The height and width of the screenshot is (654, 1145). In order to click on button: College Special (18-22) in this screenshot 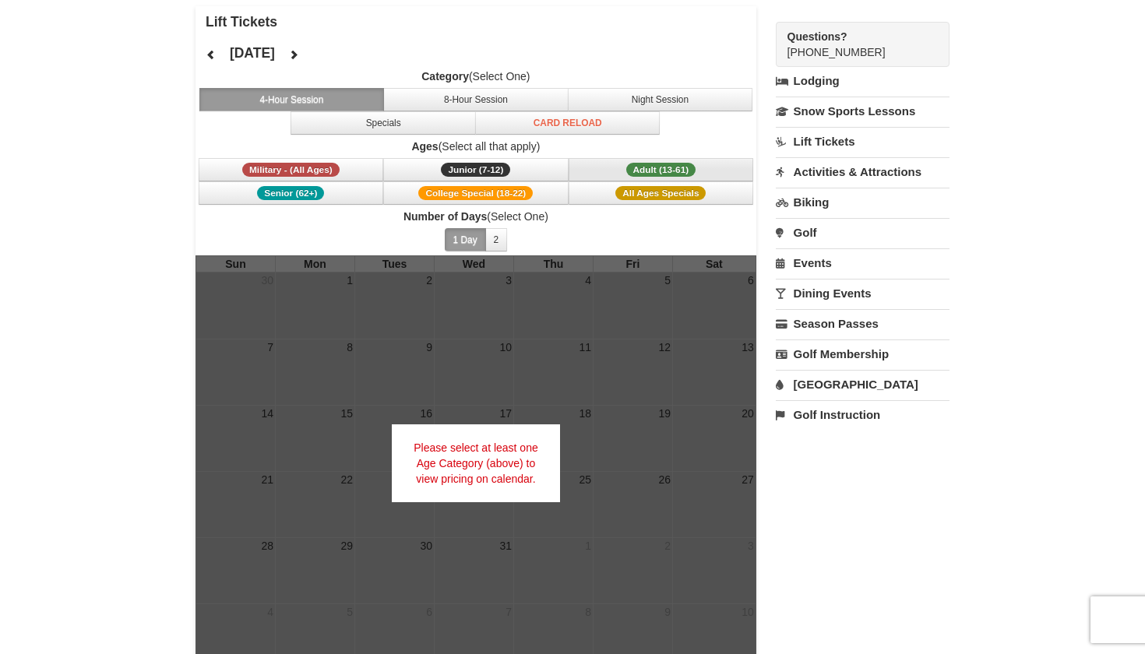, I will do `click(476, 193)`.